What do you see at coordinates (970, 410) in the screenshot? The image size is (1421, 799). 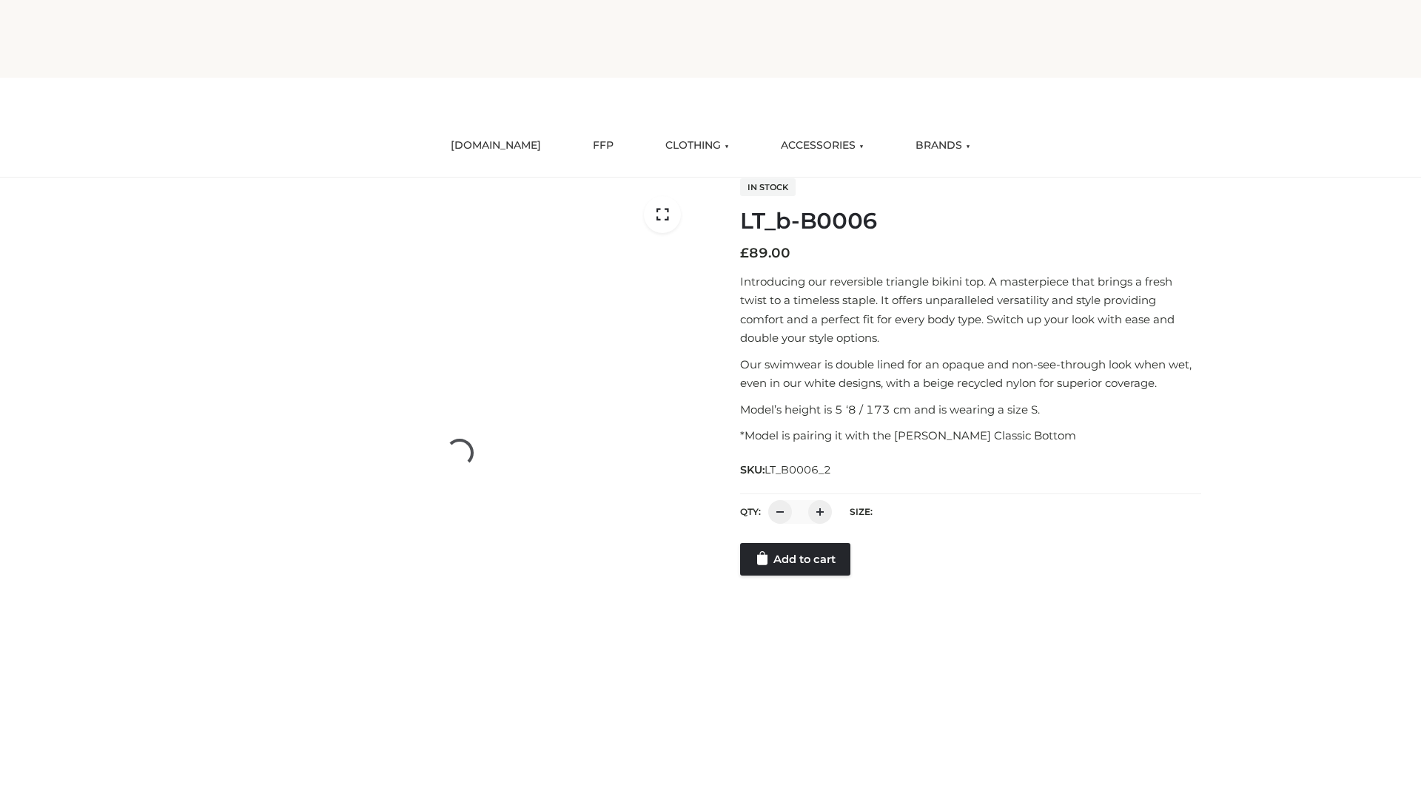 I see `p: Model’s height is 5 ‘8 / 173 cm and is wearing a size S.` at bounding box center [970, 410].